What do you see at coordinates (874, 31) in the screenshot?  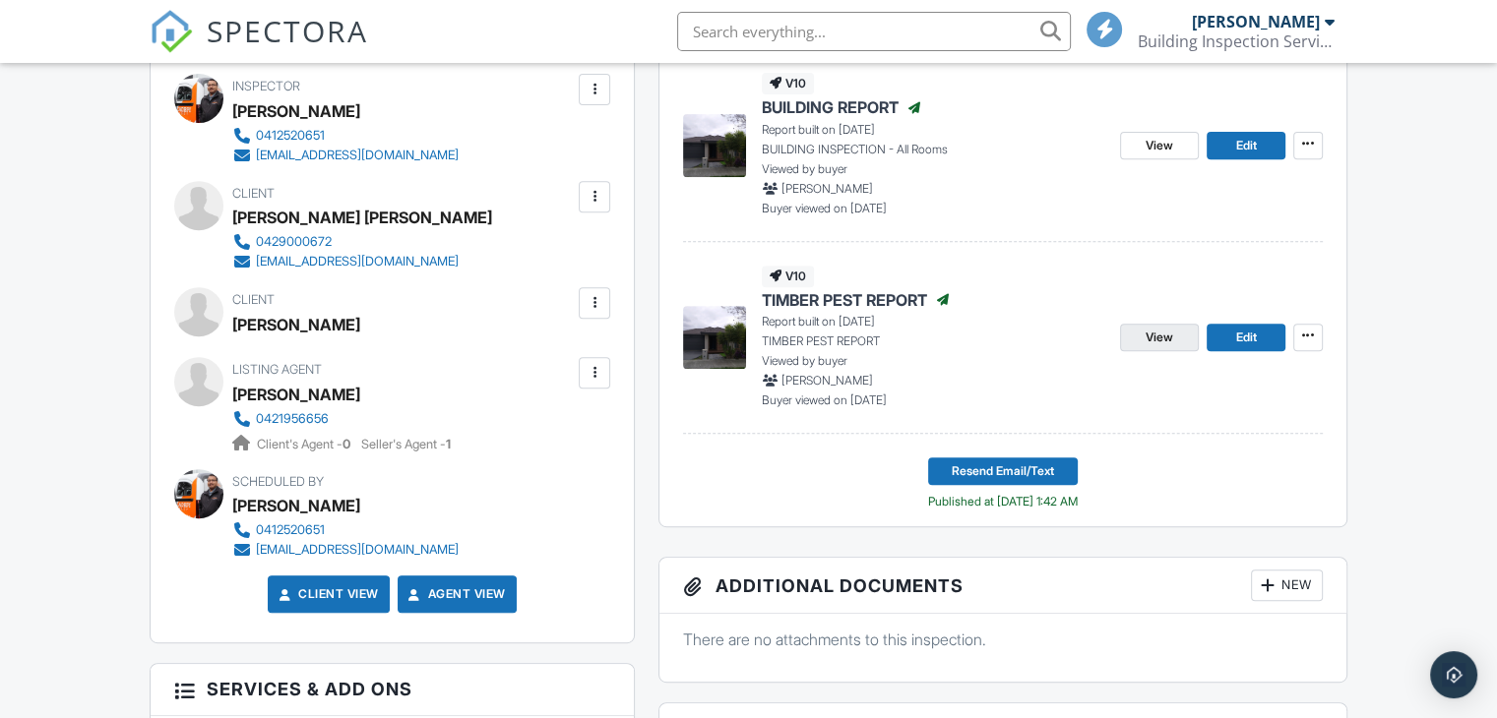 I see `input: Search everything...` at bounding box center [874, 31].